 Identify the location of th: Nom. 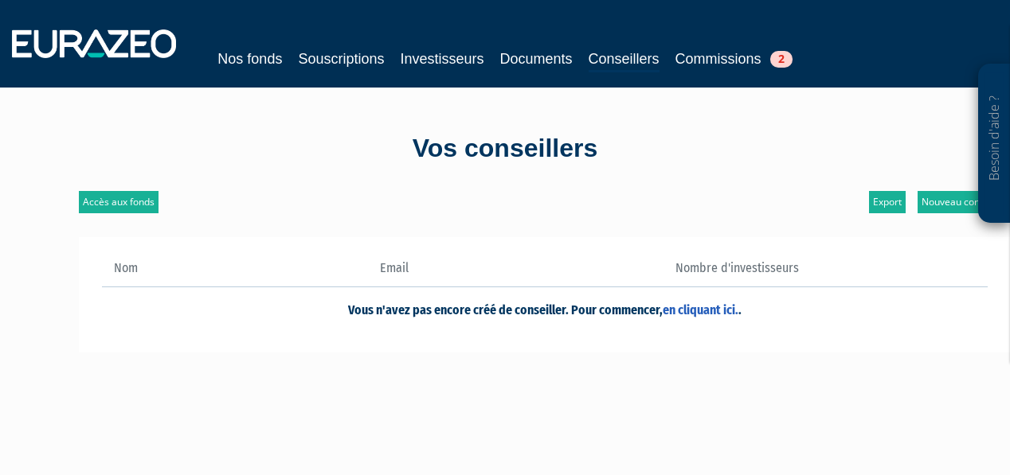
(235, 273).